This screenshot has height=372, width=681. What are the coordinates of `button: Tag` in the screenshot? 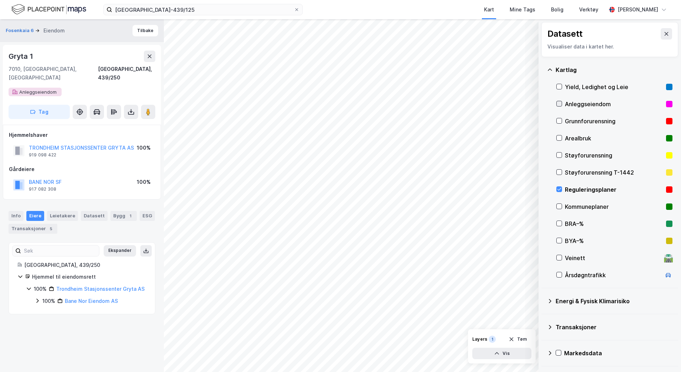 It's located at (39, 112).